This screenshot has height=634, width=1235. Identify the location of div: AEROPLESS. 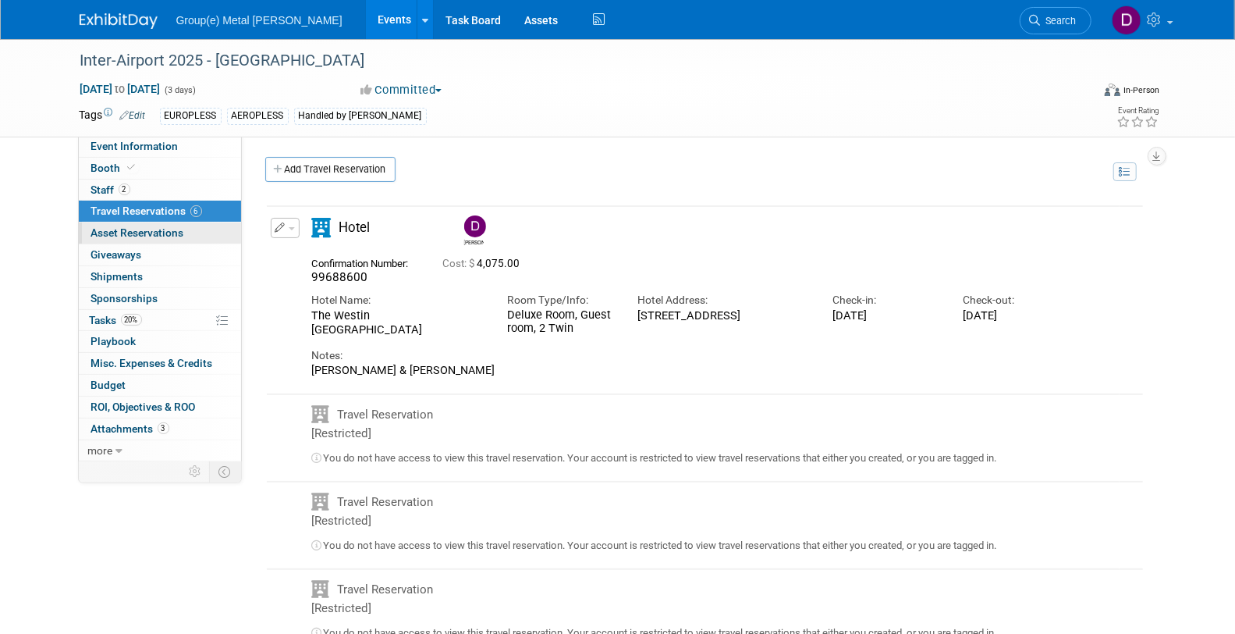
(257, 115).